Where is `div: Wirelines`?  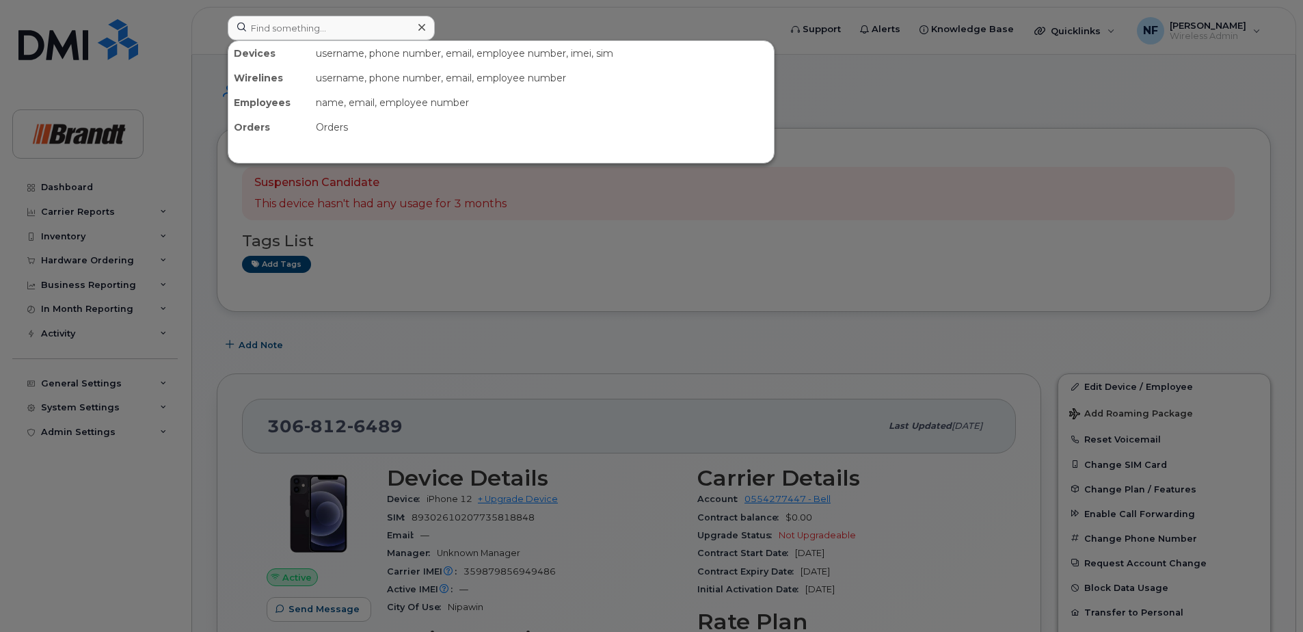
div: Wirelines is located at coordinates (269, 78).